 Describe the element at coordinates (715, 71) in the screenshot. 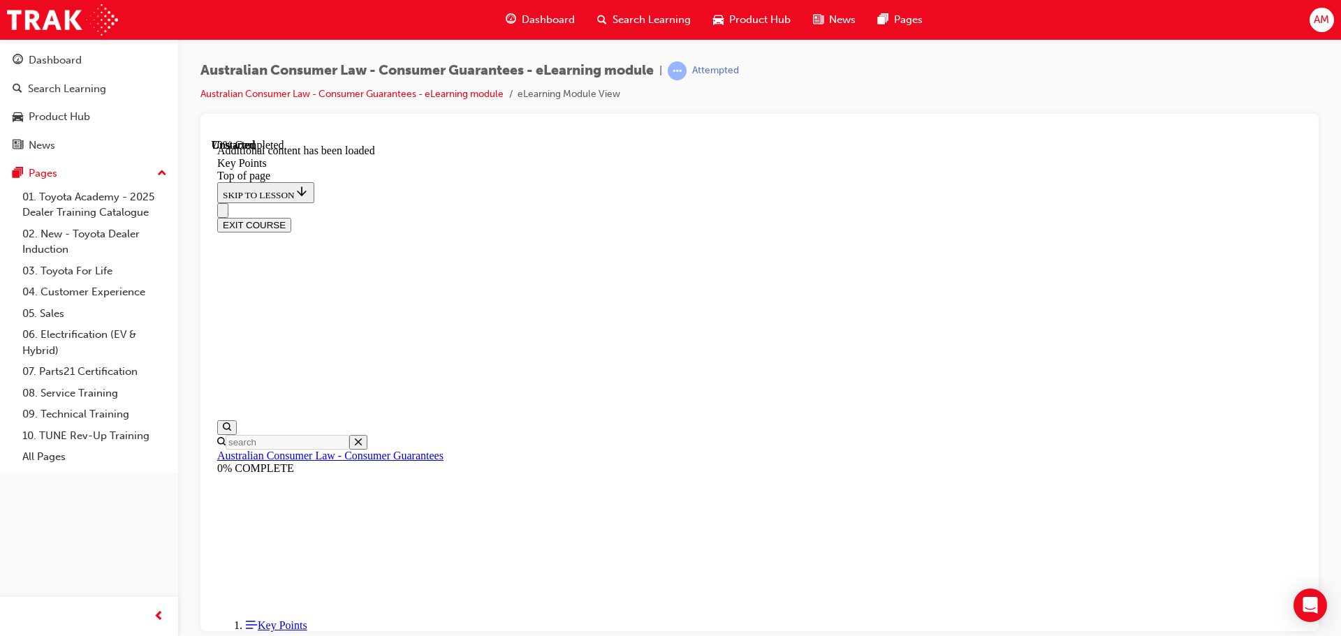

I see `div: Attempted` at that location.